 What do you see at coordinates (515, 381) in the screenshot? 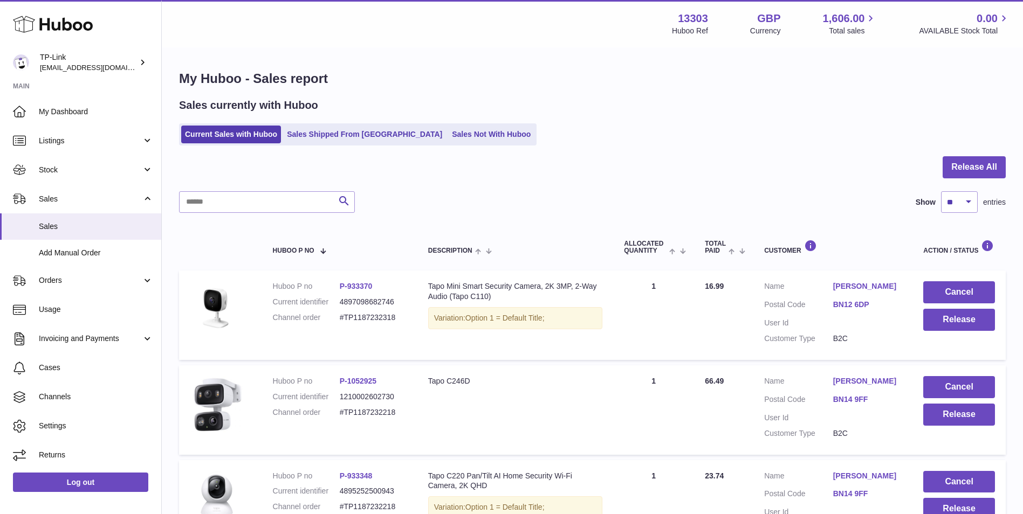
I see `div: Tapo C246D` at bounding box center [515, 381].